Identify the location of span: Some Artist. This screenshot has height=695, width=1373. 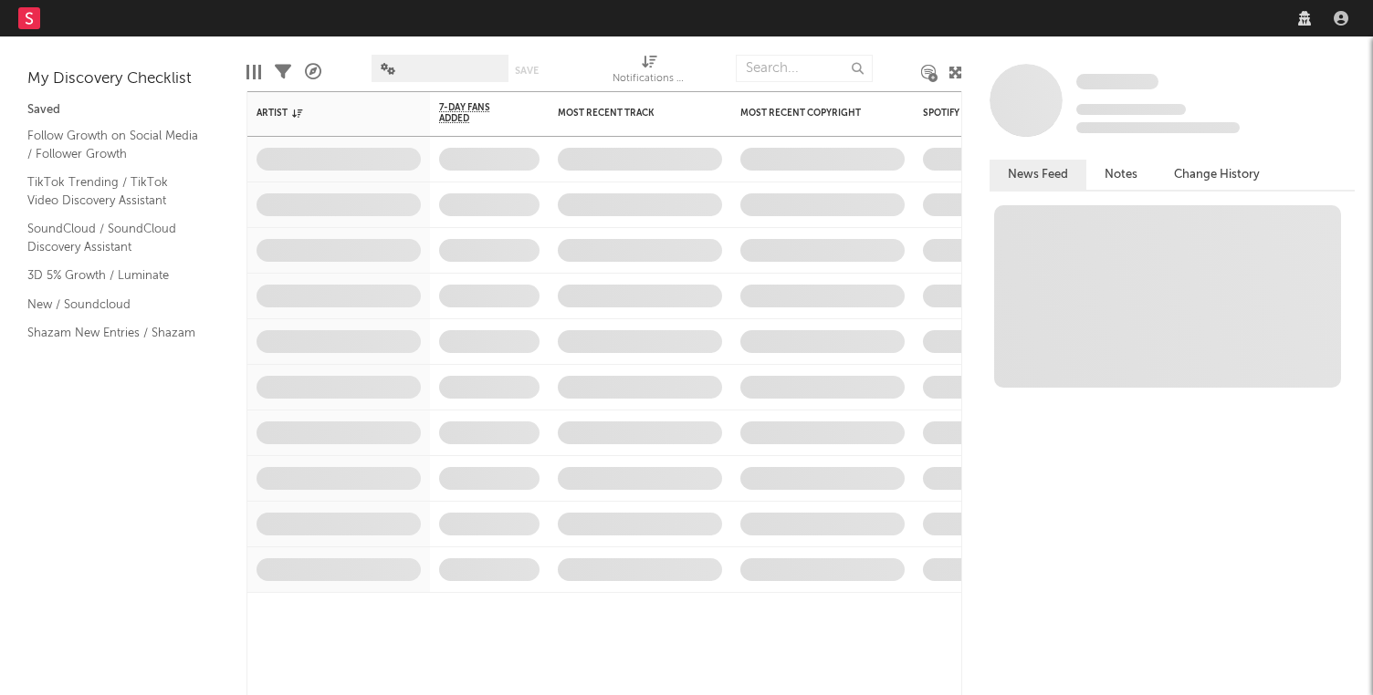
(1117, 81).